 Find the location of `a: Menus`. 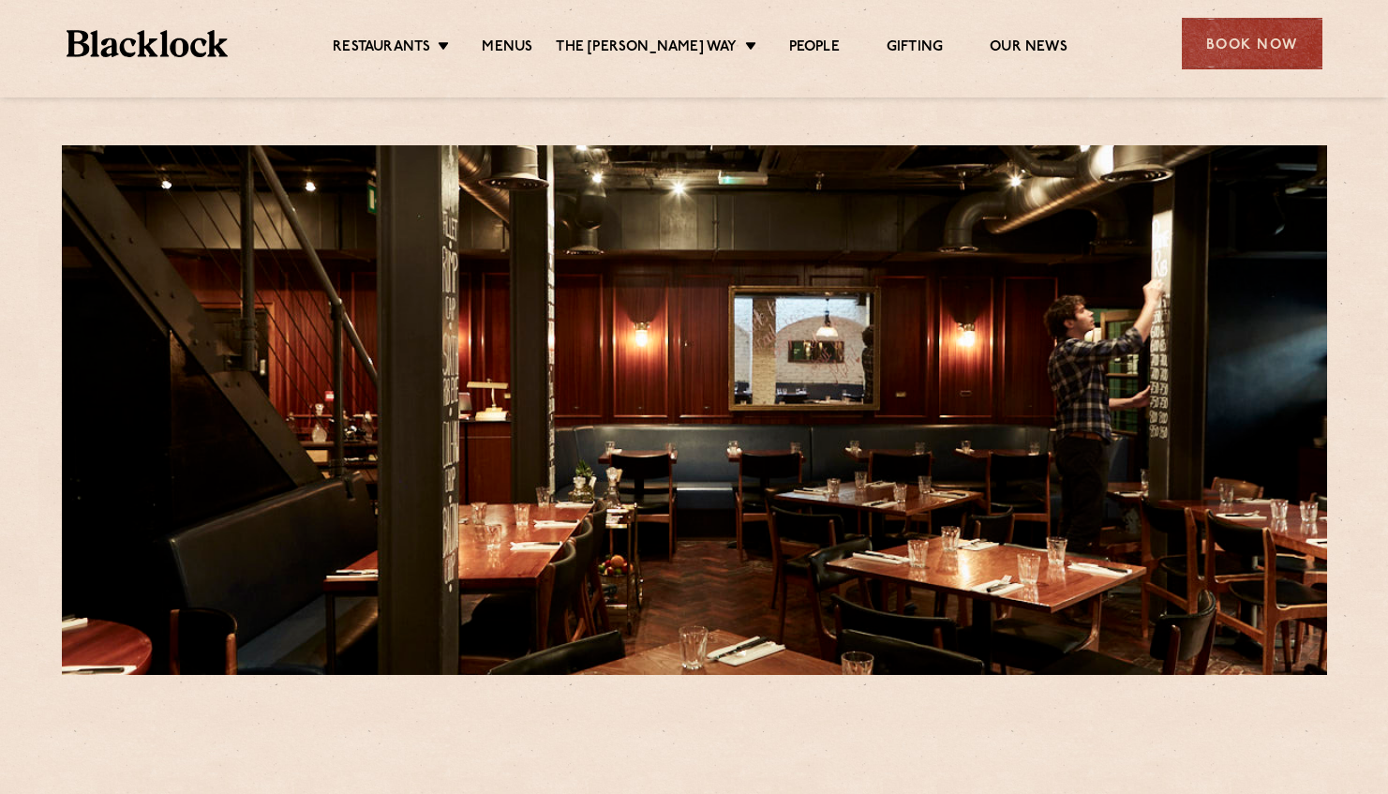

a: Menus is located at coordinates (507, 49).